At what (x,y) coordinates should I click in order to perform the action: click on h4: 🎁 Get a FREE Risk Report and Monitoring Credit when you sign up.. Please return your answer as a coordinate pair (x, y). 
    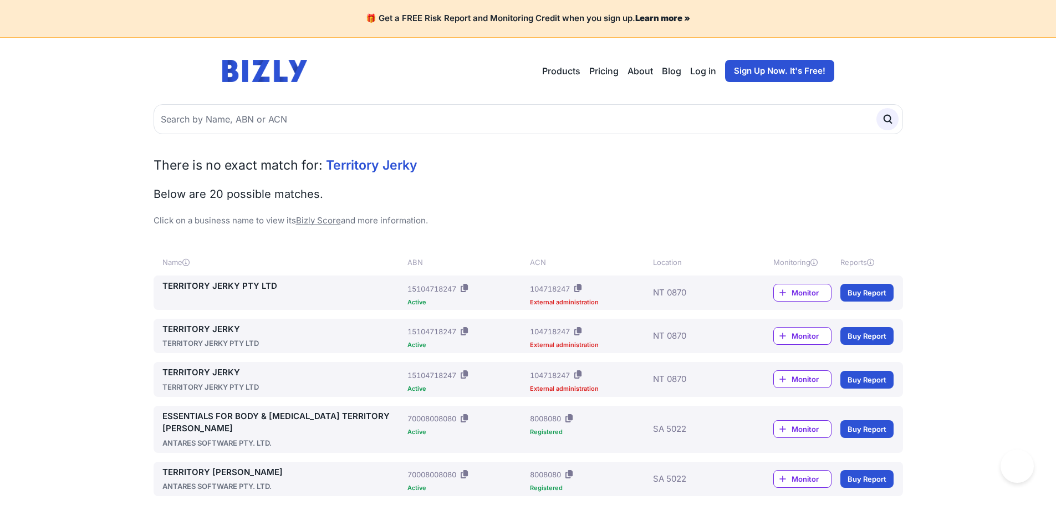
    Looking at the image, I should click on (528, 18).